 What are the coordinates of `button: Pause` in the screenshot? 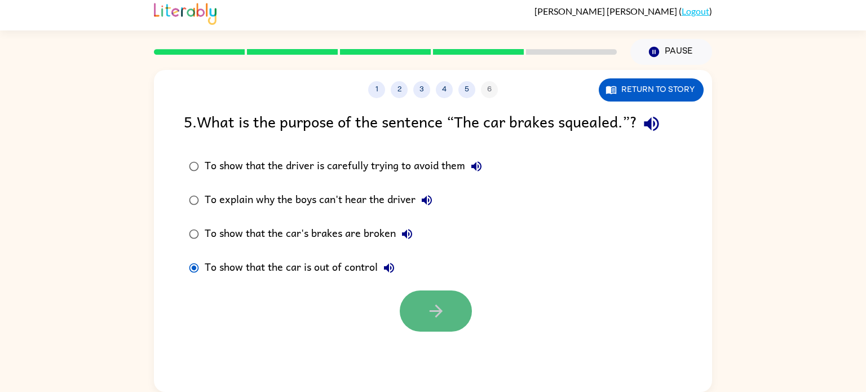 It's located at (671, 52).